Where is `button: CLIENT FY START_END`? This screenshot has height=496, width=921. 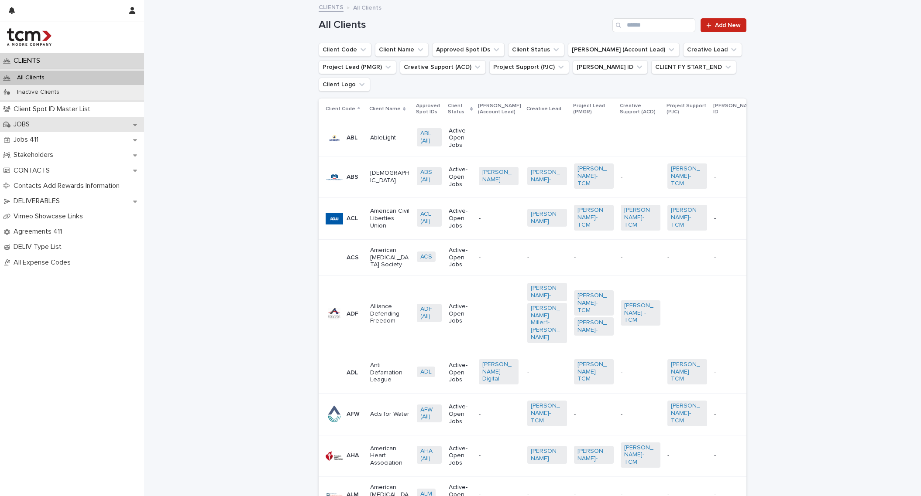
button: CLIENT FY START_END is located at coordinates (693, 67).